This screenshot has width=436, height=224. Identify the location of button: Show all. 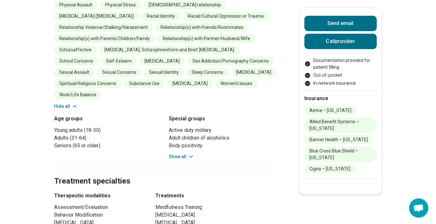
(181, 156).